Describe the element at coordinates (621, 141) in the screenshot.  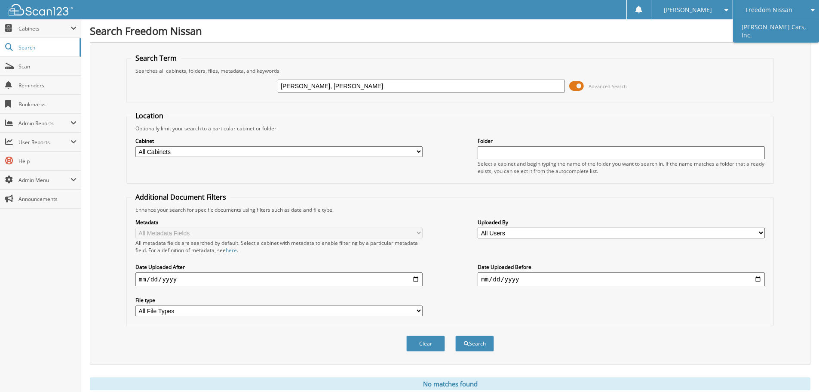
I see `label: Folder` at that location.